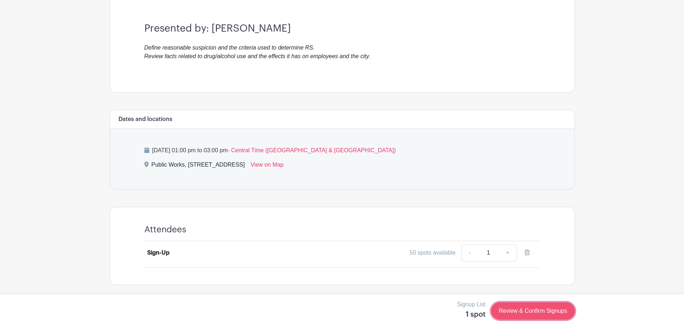 This screenshot has height=330, width=684. Describe the element at coordinates (257, 52) in the screenshot. I see `em: Define reasonable suspicion and the criteria used to determine RS. Review facts related to drug/a...` at that location.